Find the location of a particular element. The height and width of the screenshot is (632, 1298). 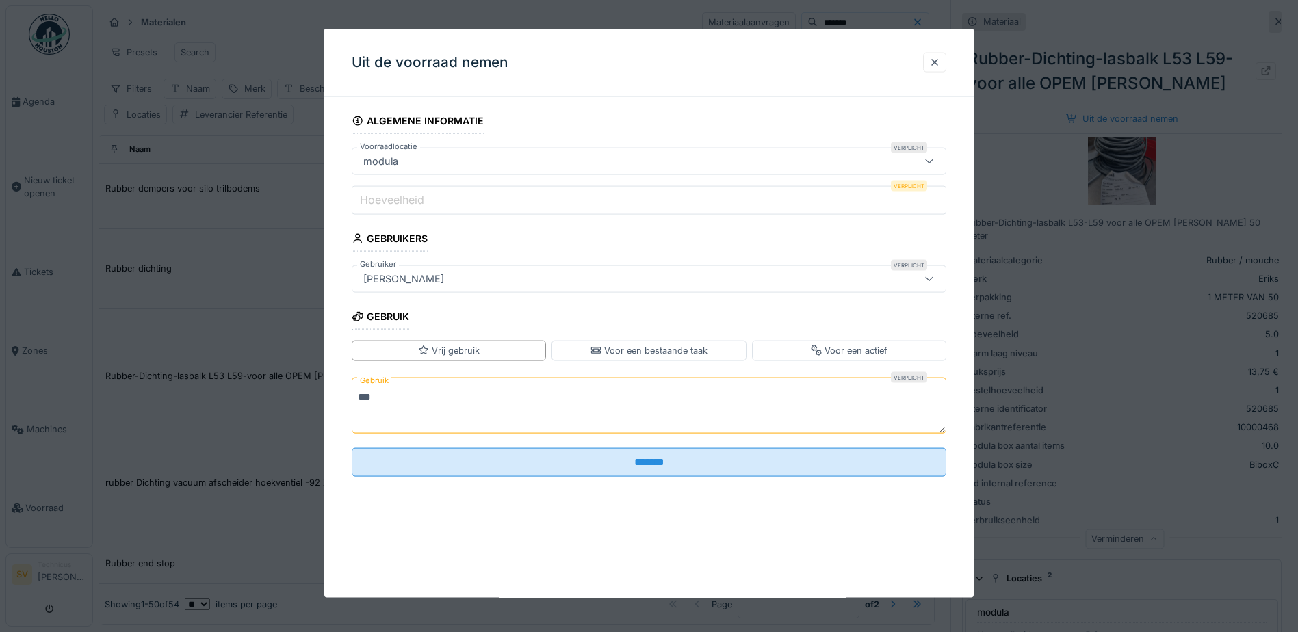

label: Hoeveelheid is located at coordinates (392, 200).